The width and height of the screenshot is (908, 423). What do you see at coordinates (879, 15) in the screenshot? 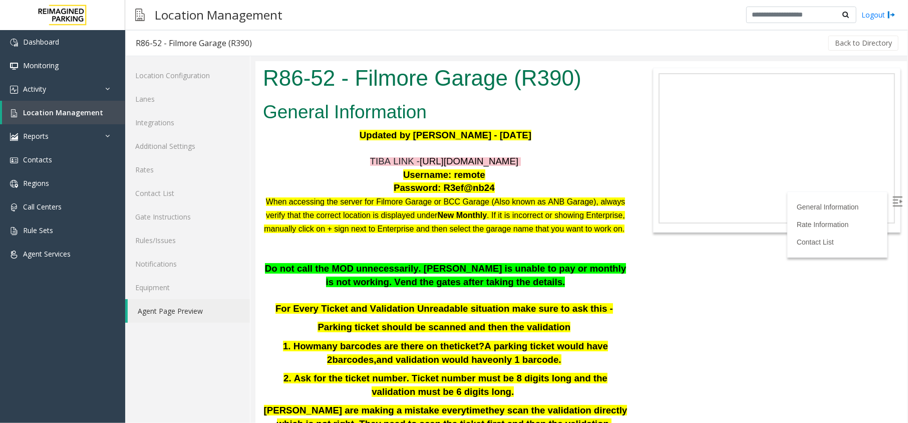
I see `a: Logout` at bounding box center [879, 15].